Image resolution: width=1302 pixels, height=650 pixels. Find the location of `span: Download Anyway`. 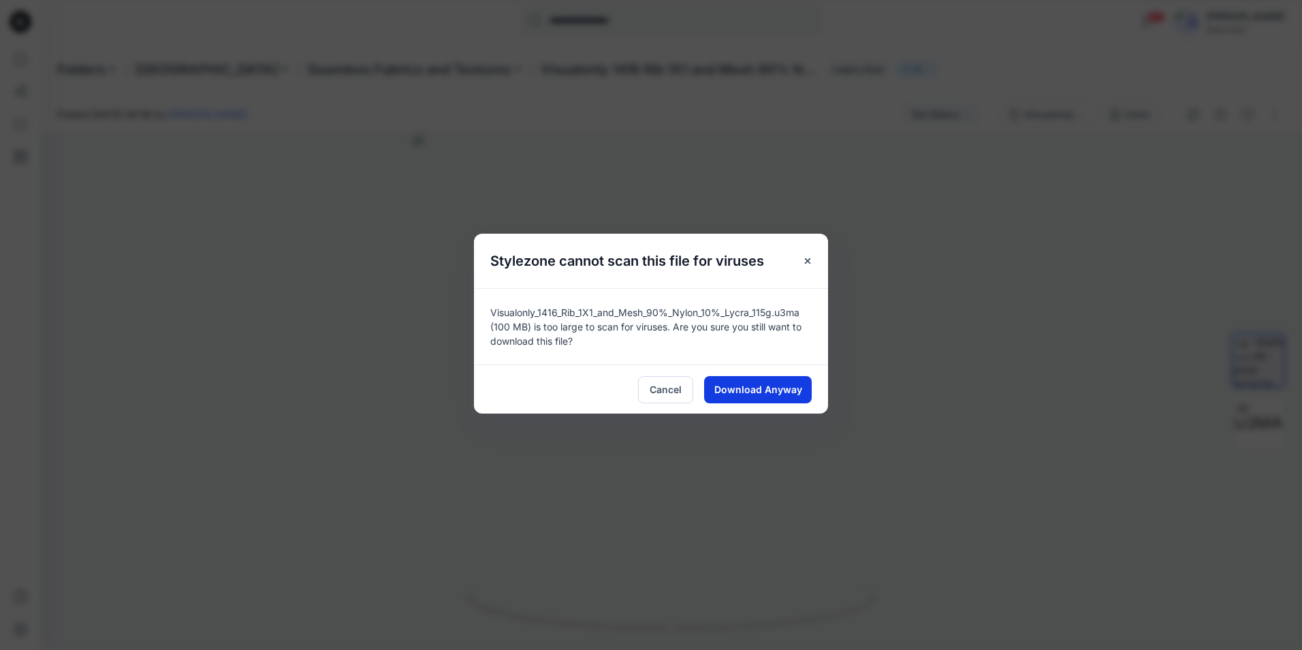

span: Download Anyway is located at coordinates (758, 389).